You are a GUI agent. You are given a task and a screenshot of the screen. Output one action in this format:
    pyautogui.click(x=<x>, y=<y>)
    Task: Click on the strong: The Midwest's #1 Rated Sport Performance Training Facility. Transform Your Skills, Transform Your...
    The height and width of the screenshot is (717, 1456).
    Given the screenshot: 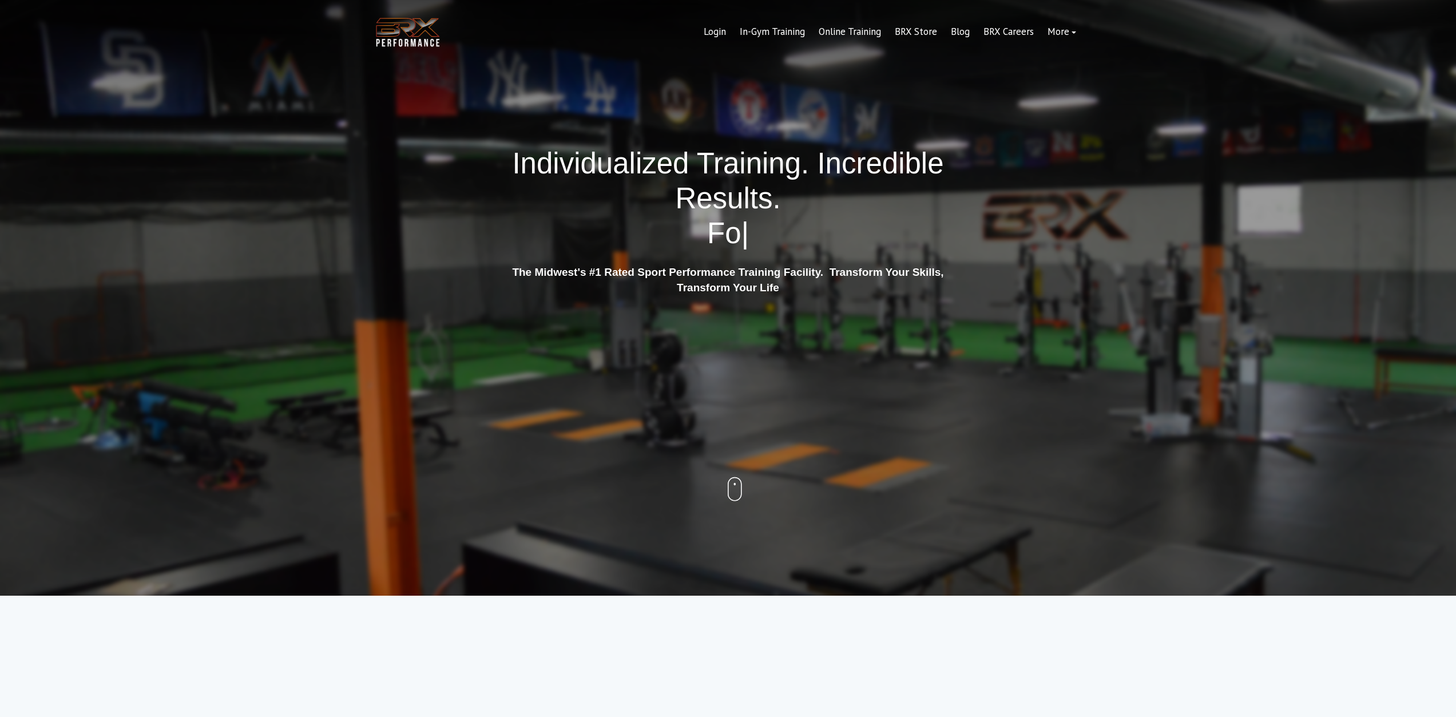 What is the action you would take?
    pyautogui.click(x=728, y=280)
    